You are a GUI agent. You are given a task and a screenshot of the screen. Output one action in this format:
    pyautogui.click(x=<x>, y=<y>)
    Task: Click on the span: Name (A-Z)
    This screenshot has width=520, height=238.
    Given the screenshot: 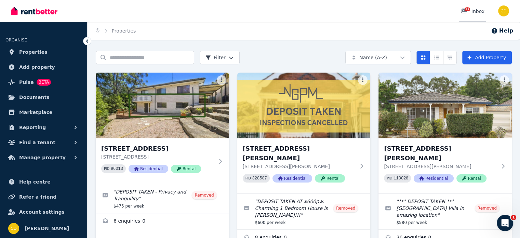 What is the action you would take?
    pyautogui.click(x=373, y=57)
    